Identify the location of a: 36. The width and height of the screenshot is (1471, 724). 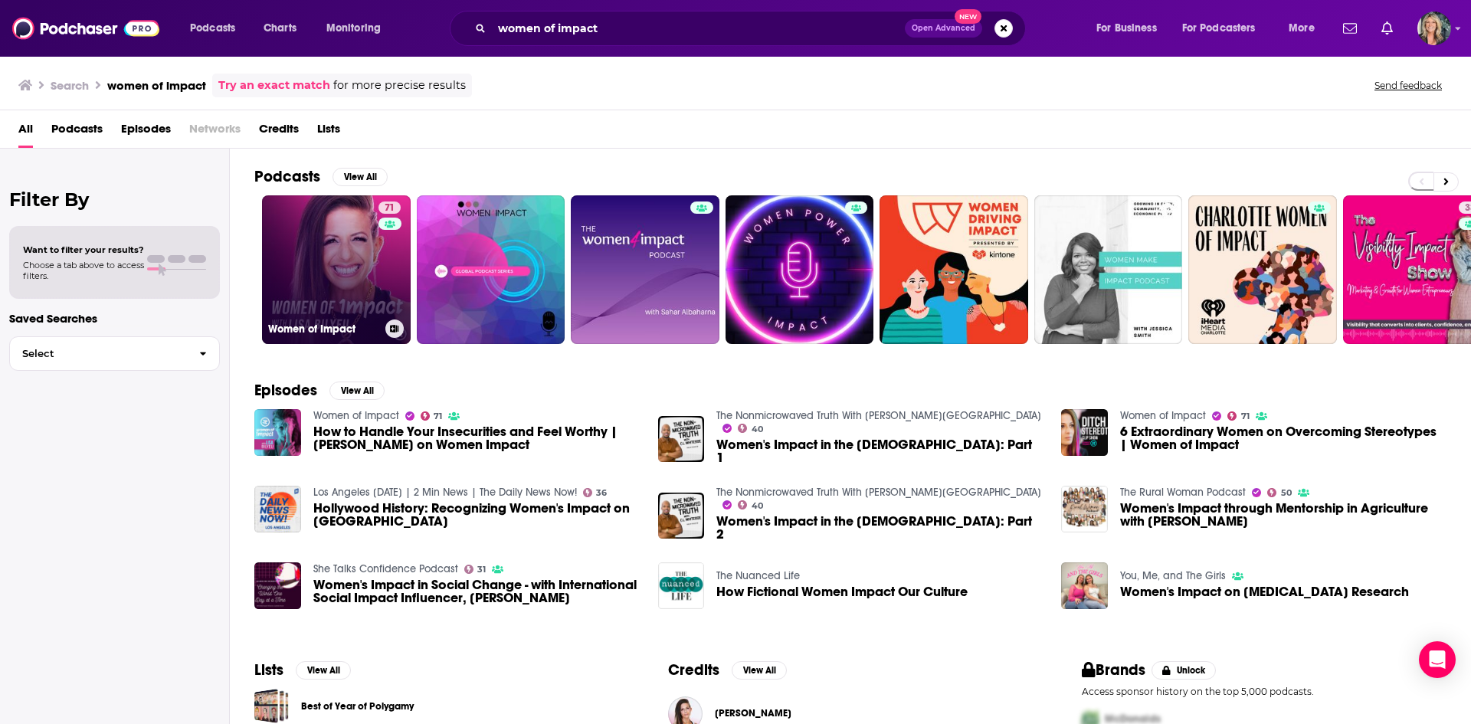
(595, 493).